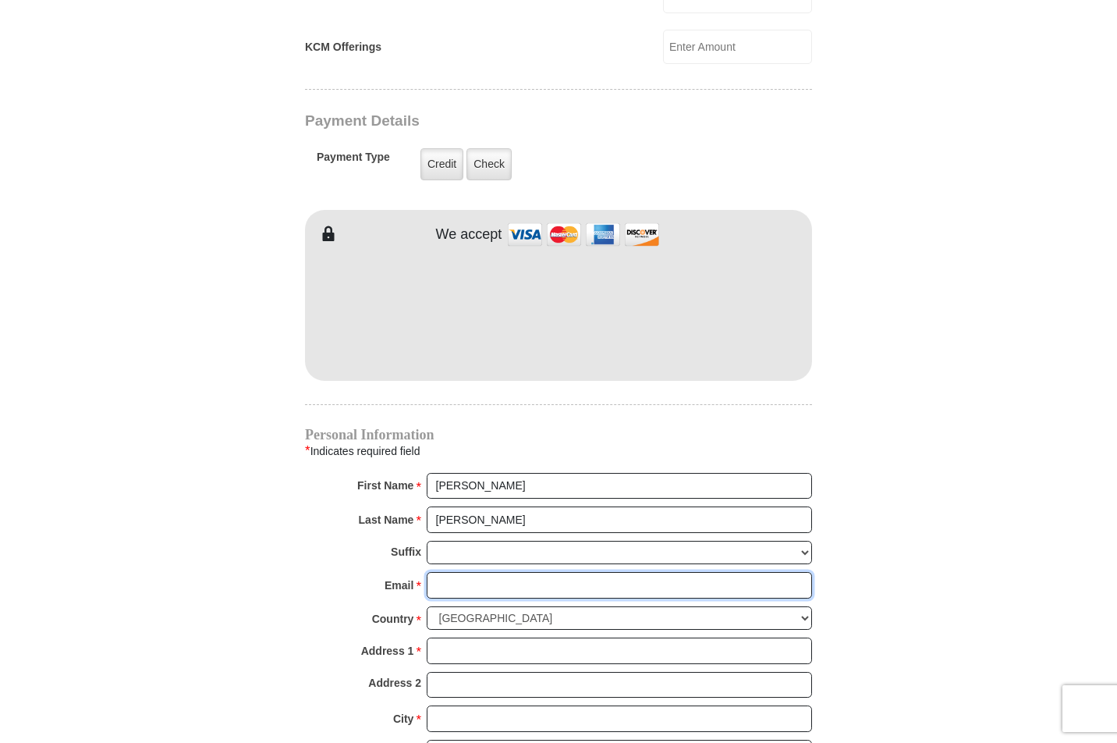  What do you see at coordinates (406, 552) in the screenshot?
I see `strong: Suffix` at bounding box center [406, 552].